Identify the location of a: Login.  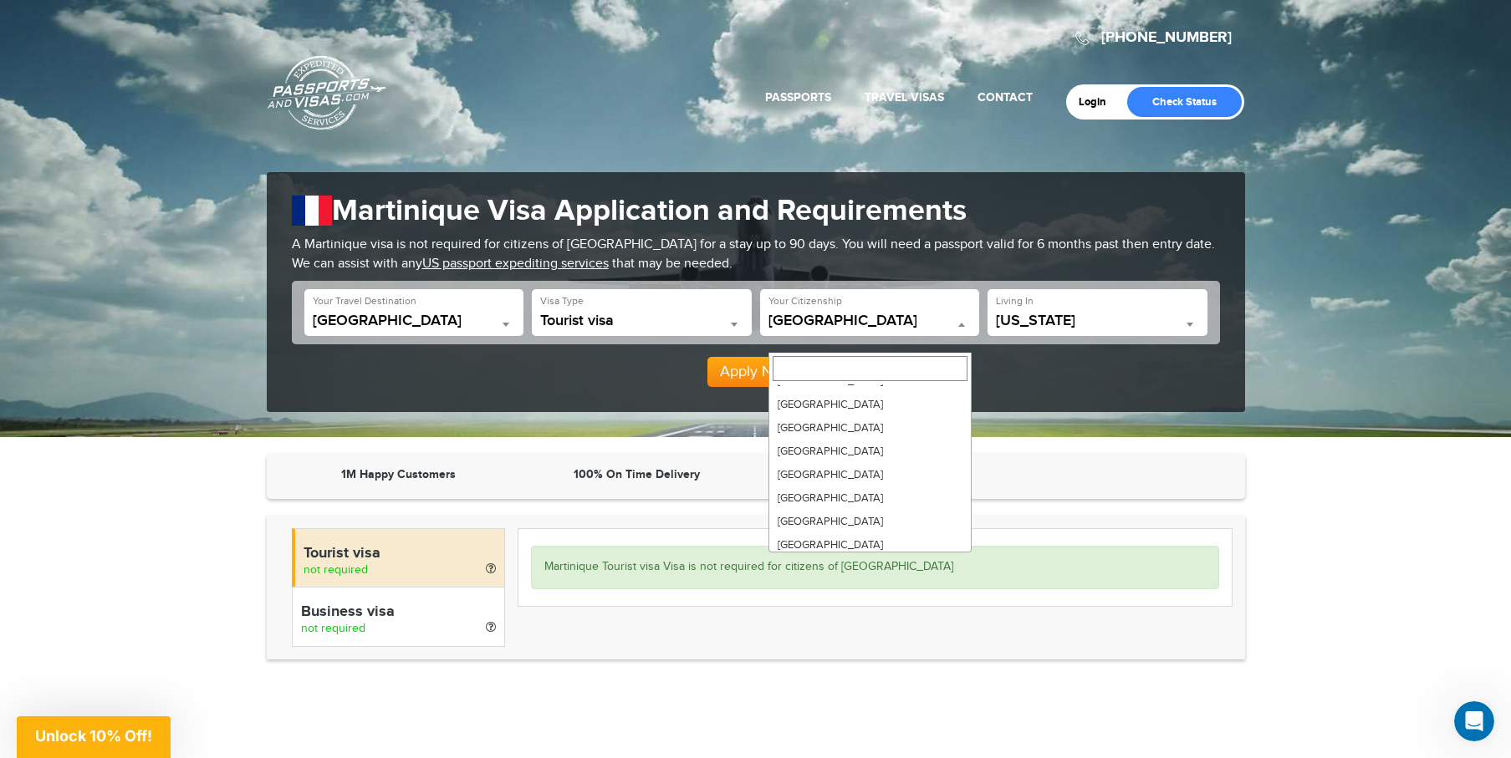
(1098, 102).